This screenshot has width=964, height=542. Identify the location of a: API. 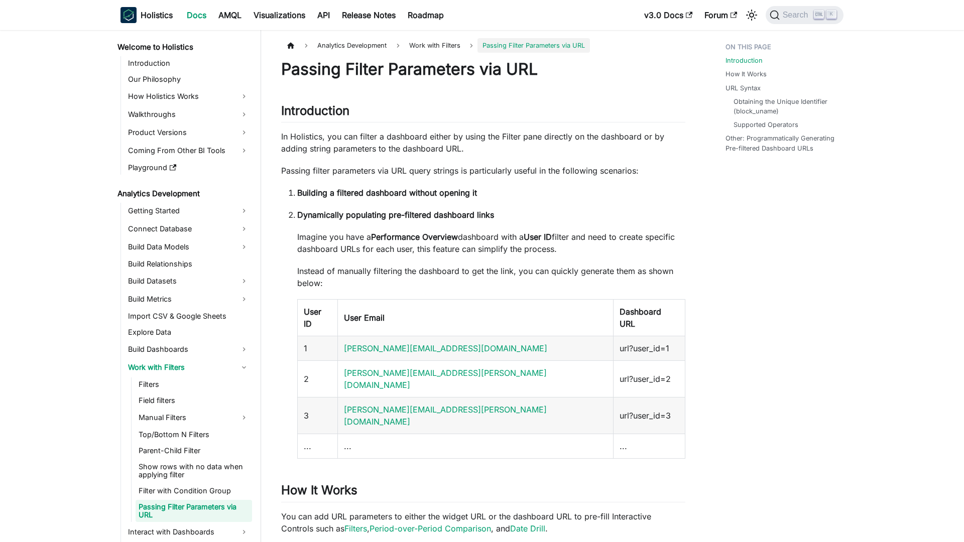
(323, 15).